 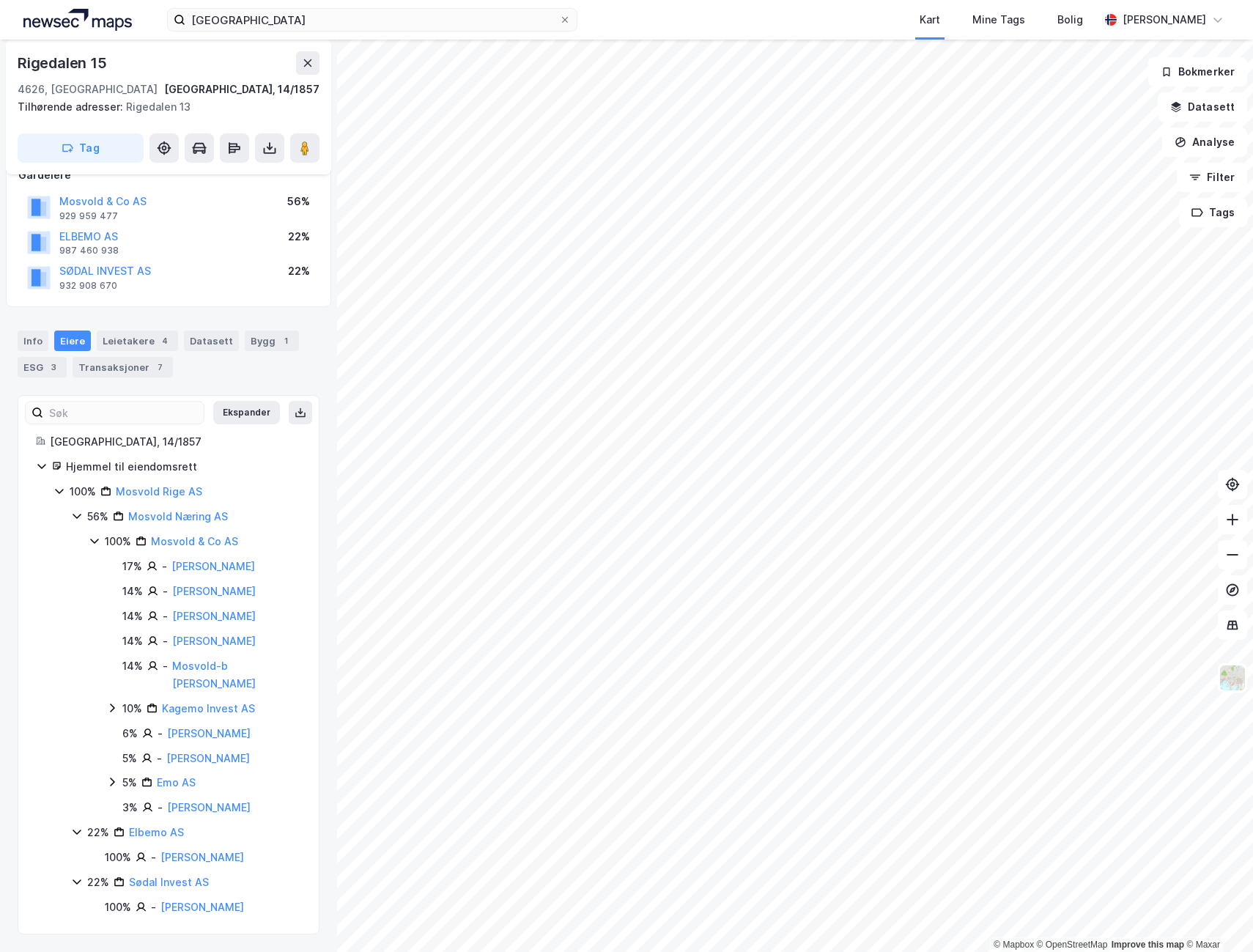 I want to click on div: Rigedalen 15, so click(x=64, y=63).